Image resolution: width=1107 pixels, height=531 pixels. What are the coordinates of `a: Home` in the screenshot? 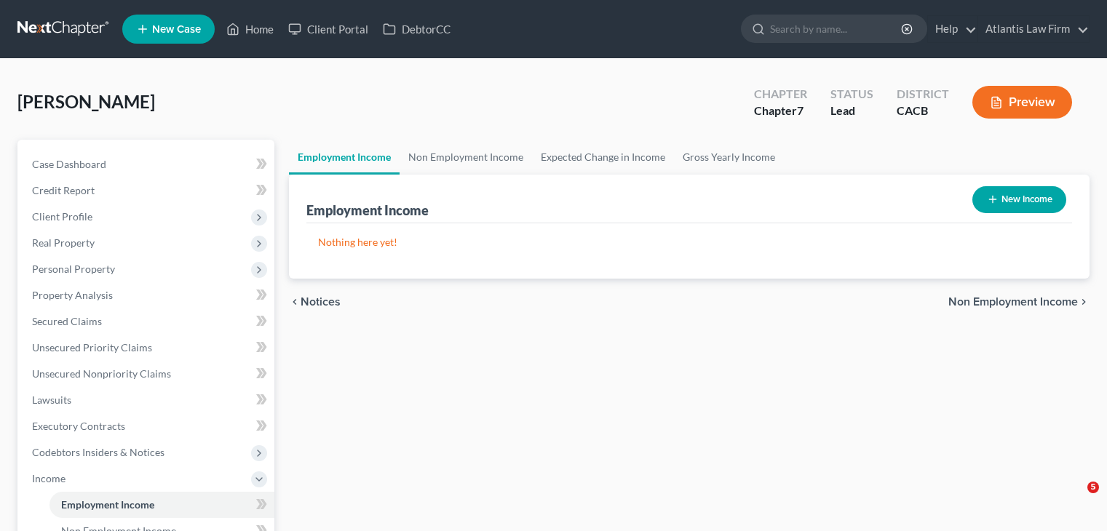 It's located at (250, 29).